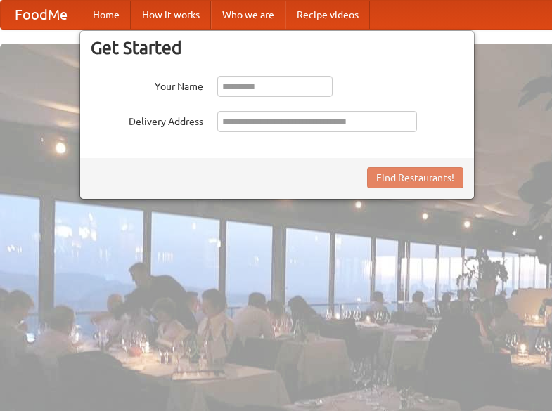 This screenshot has width=552, height=411. Describe the element at coordinates (147, 84) in the screenshot. I see `label: Your Name` at that location.